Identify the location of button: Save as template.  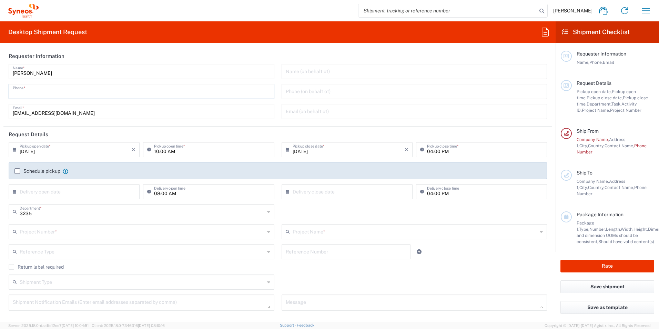
(608, 307).